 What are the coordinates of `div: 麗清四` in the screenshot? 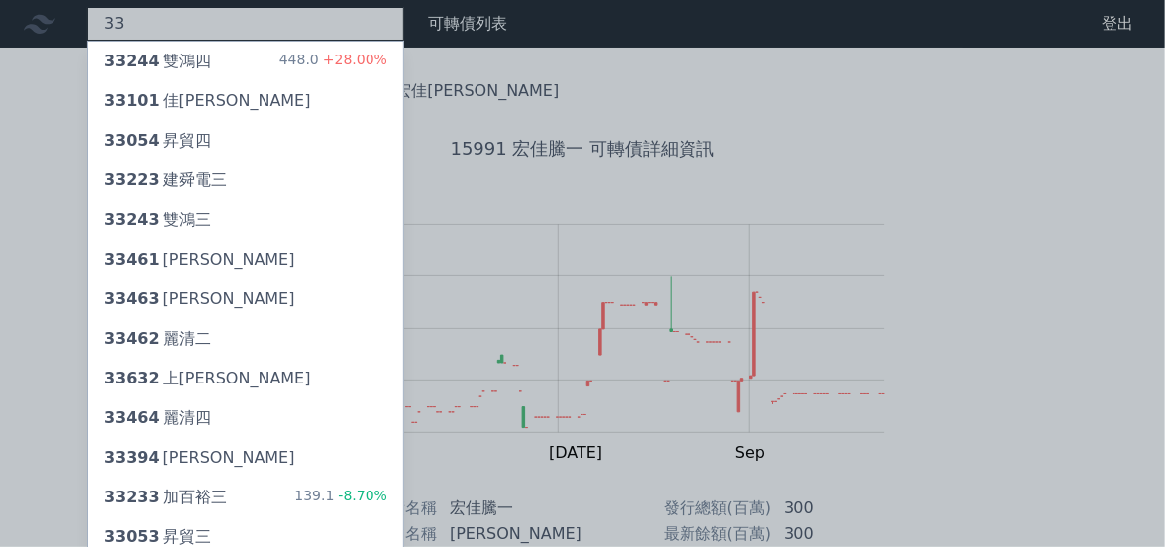 It's located at (158, 418).